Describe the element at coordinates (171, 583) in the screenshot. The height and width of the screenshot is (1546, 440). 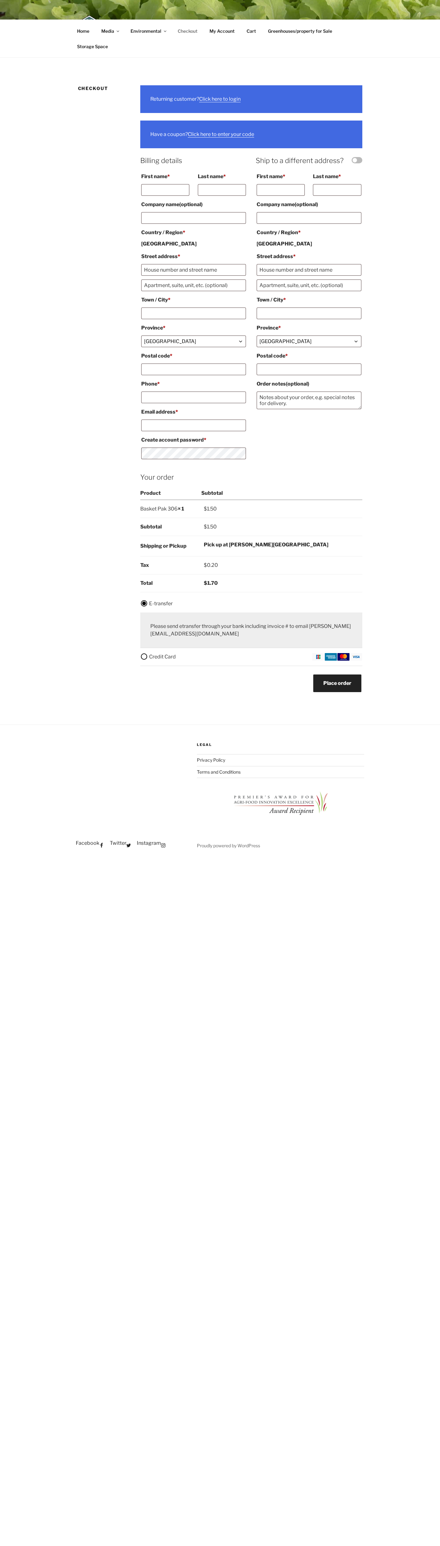
I see `th: Total` at that location.